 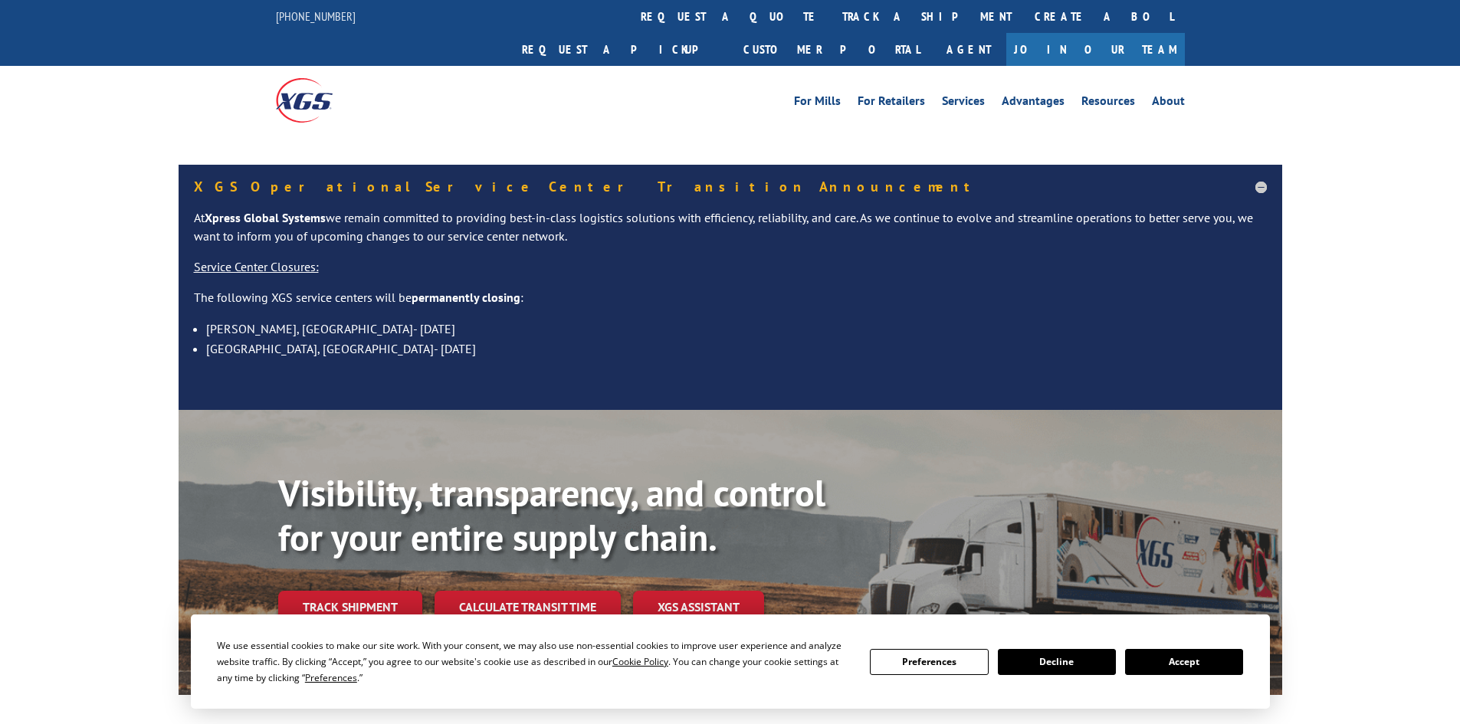 What do you see at coordinates (832, 49) in the screenshot?
I see `a: Customer Portal` at bounding box center [832, 49].